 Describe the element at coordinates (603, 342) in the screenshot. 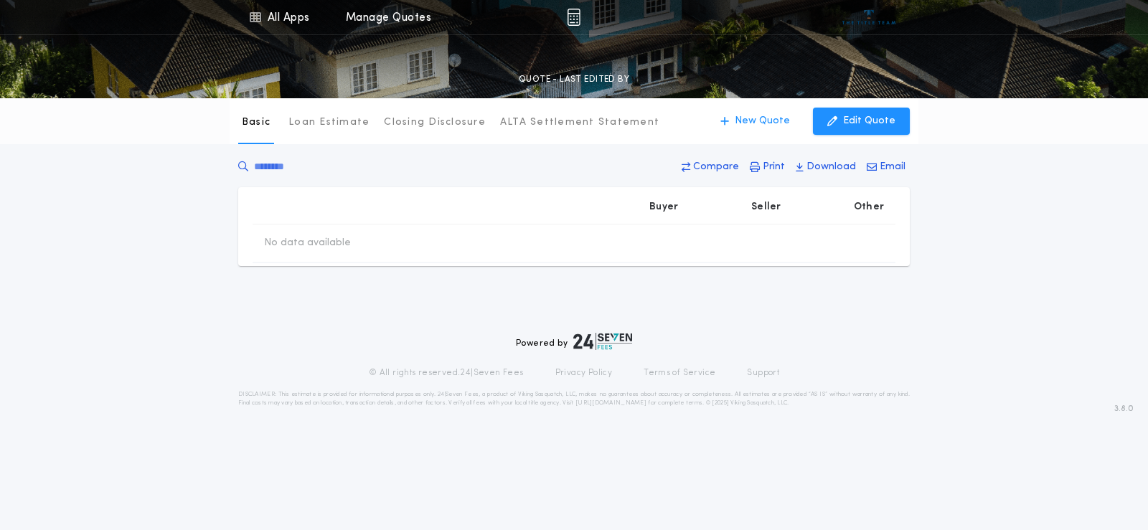

I see `img: logo` at that location.